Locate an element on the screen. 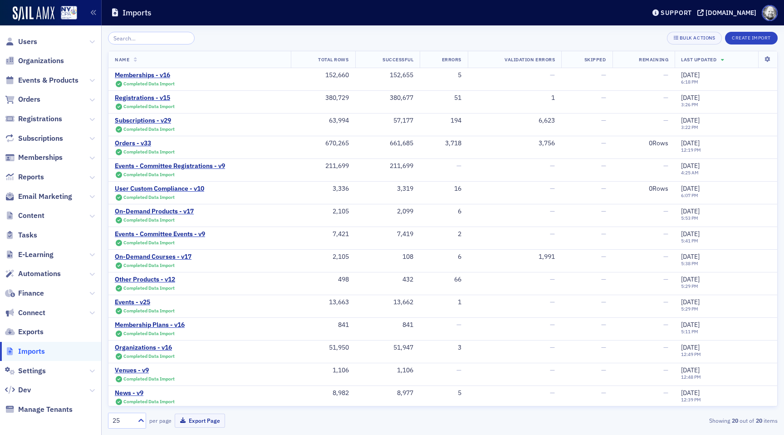  a: View Homepage is located at coordinates (66, 14).